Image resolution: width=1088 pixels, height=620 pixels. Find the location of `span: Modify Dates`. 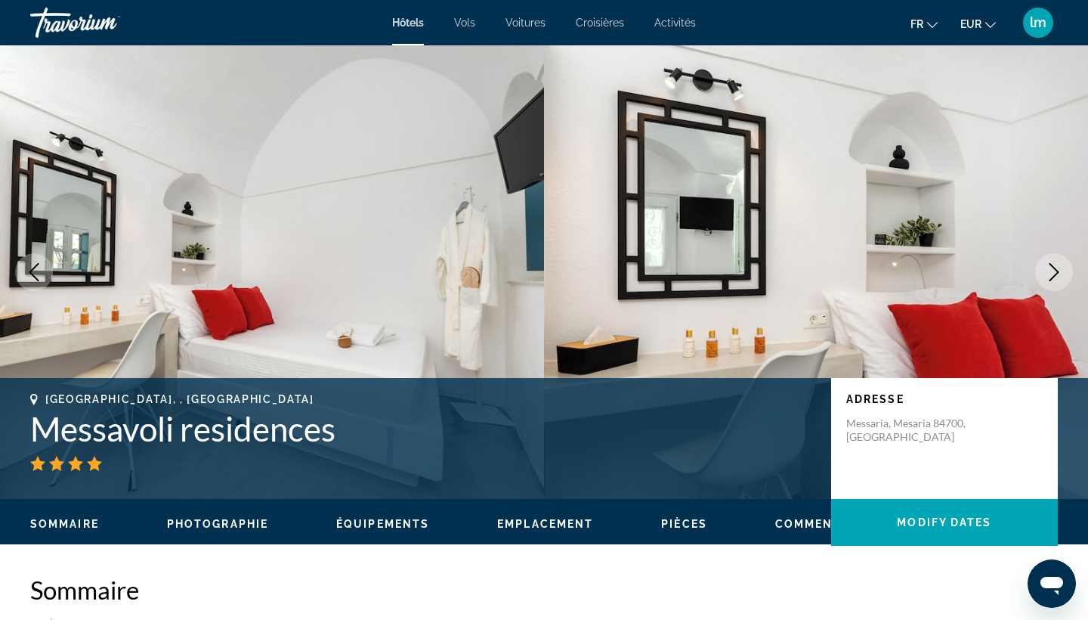

span: Modify Dates is located at coordinates (944, 522).